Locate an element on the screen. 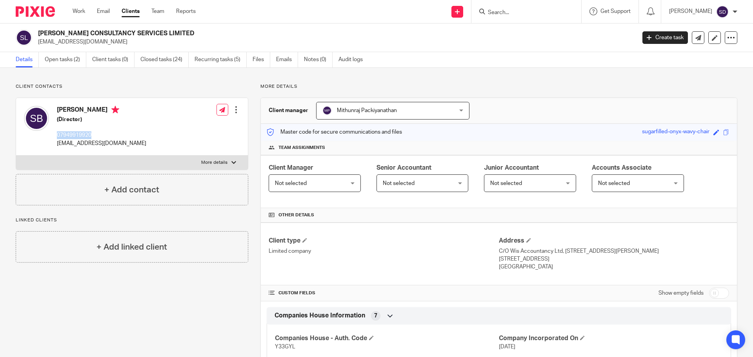 Image resolution: width=753 pixels, height=357 pixels. a: Clients is located at coordinates (131, 11).